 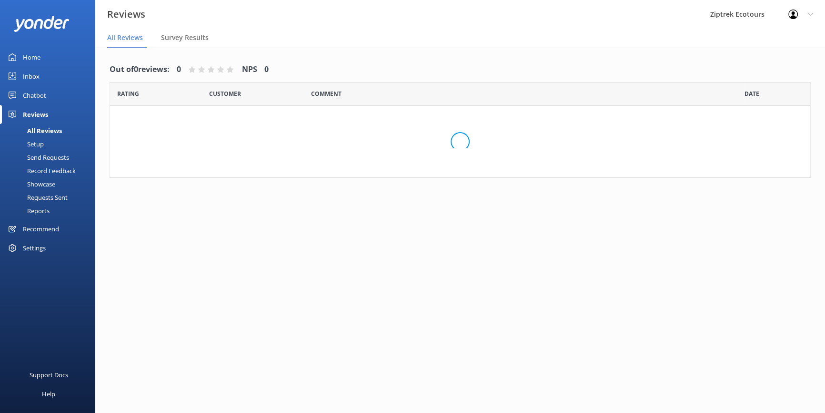 What do you see at coordinates (250, 70) in the screenshot?
I see `h4: NPS` at bounding box center [250, 70].